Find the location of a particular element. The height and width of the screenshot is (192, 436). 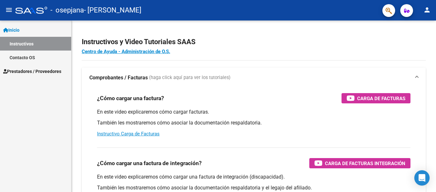

span: Carga de Facturas Integración is located at coordinates (365, 163).